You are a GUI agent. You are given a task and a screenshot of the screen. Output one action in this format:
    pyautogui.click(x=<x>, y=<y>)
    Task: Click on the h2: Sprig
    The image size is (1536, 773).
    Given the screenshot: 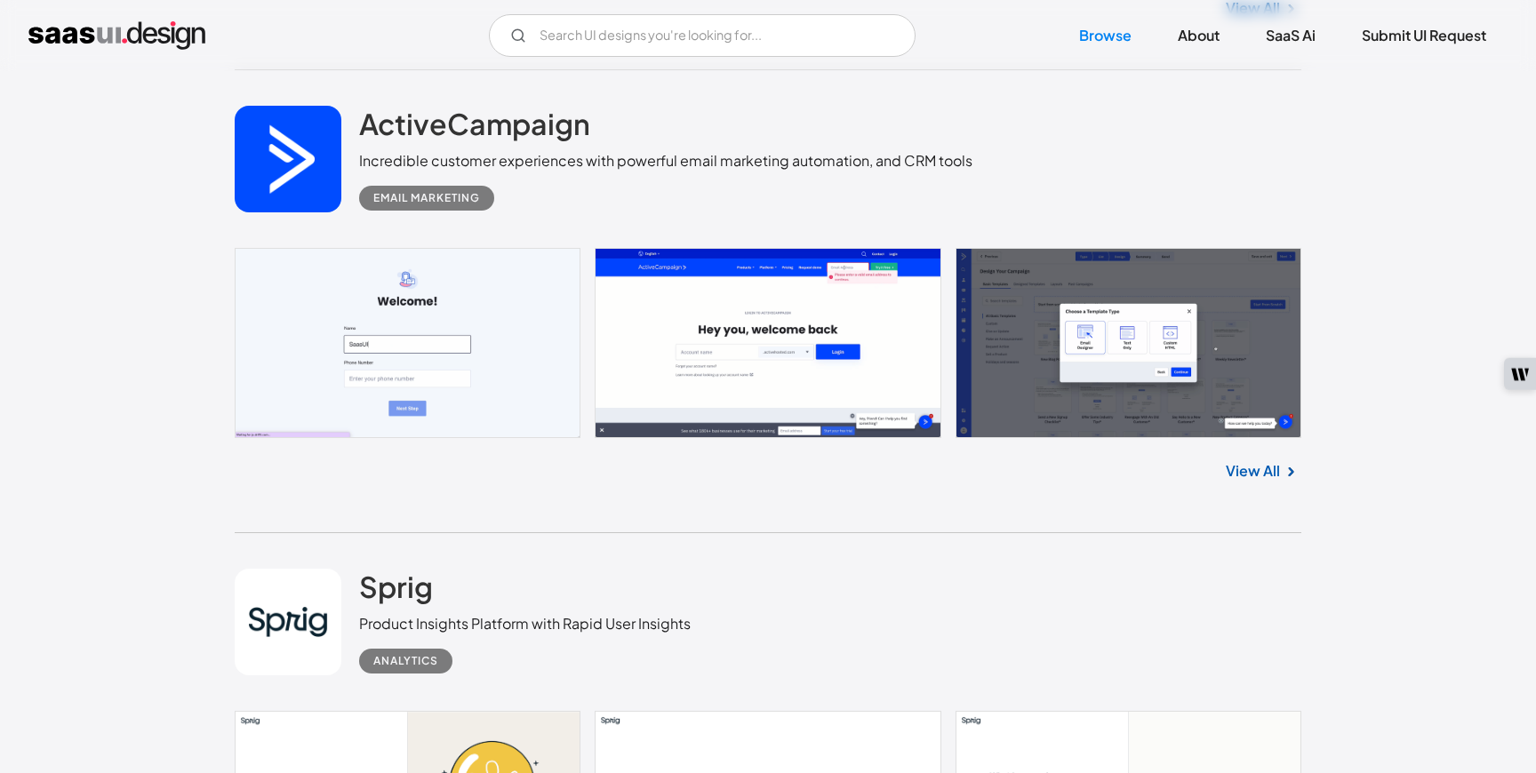 What is the action you would take?
    pyautogui.click(x=395, y=587)
    